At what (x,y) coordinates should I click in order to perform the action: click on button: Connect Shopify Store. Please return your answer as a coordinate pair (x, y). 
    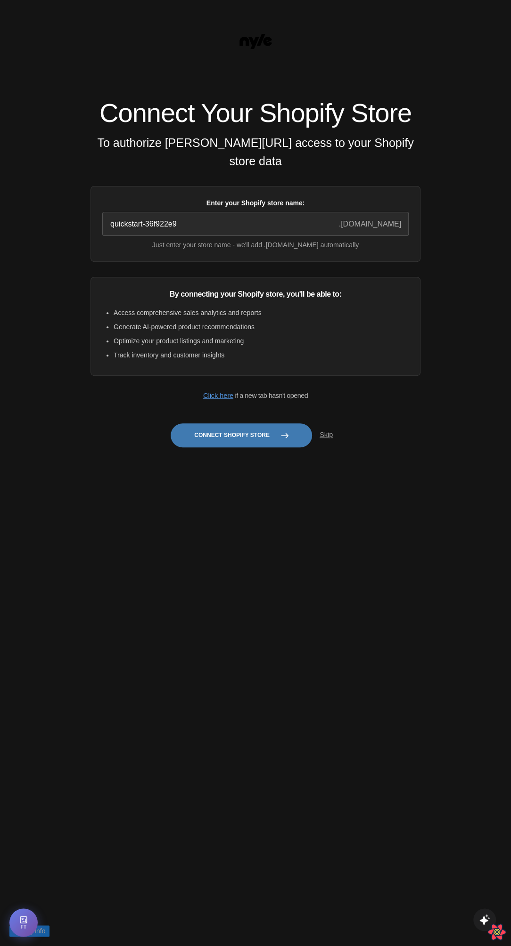
    Looking at the image, I should click on (241, 435).